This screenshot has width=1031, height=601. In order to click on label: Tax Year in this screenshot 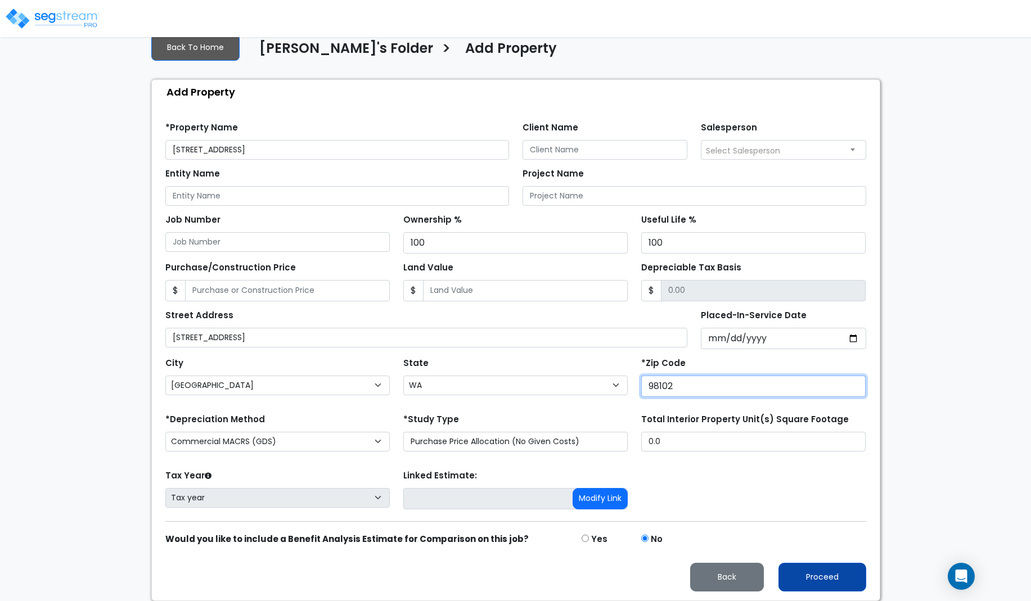, I will do `click(188, 476)`.